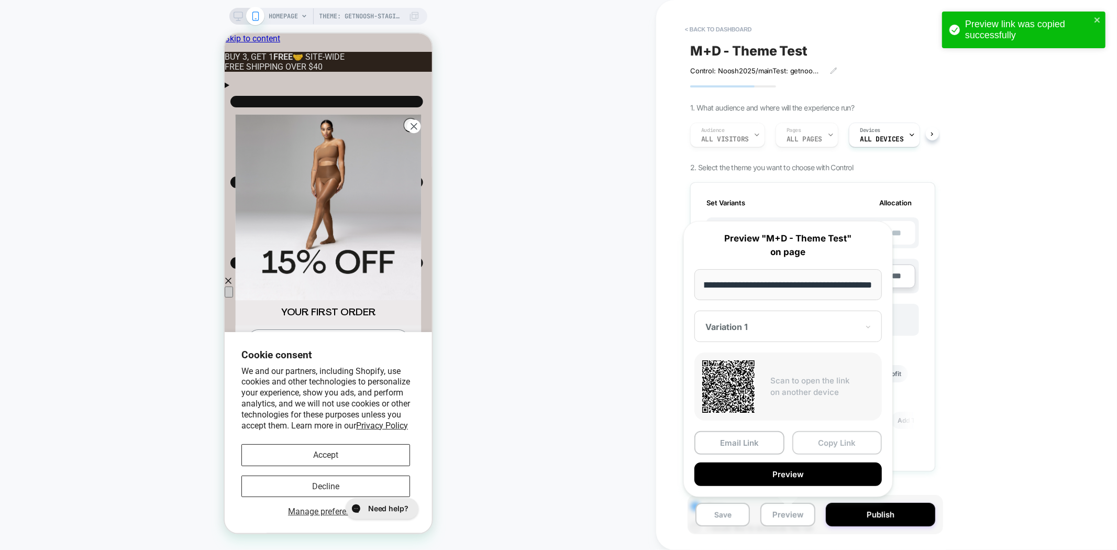 This screenshot has width=1117, height=550. What do you see at coordinates (718, 29) in the screenshot?
I see `button: < back to dashboard` at bounding box center [718, 29].